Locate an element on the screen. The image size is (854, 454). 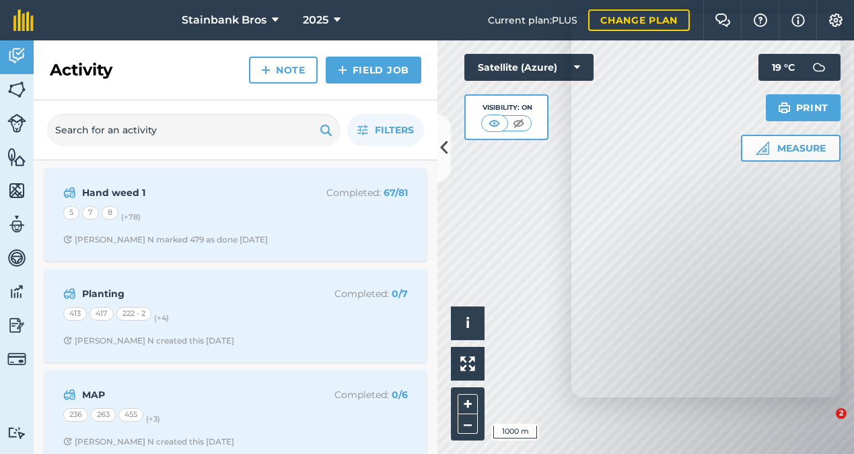
button: Satellite (Azure) is located at coordinates (529, 67).